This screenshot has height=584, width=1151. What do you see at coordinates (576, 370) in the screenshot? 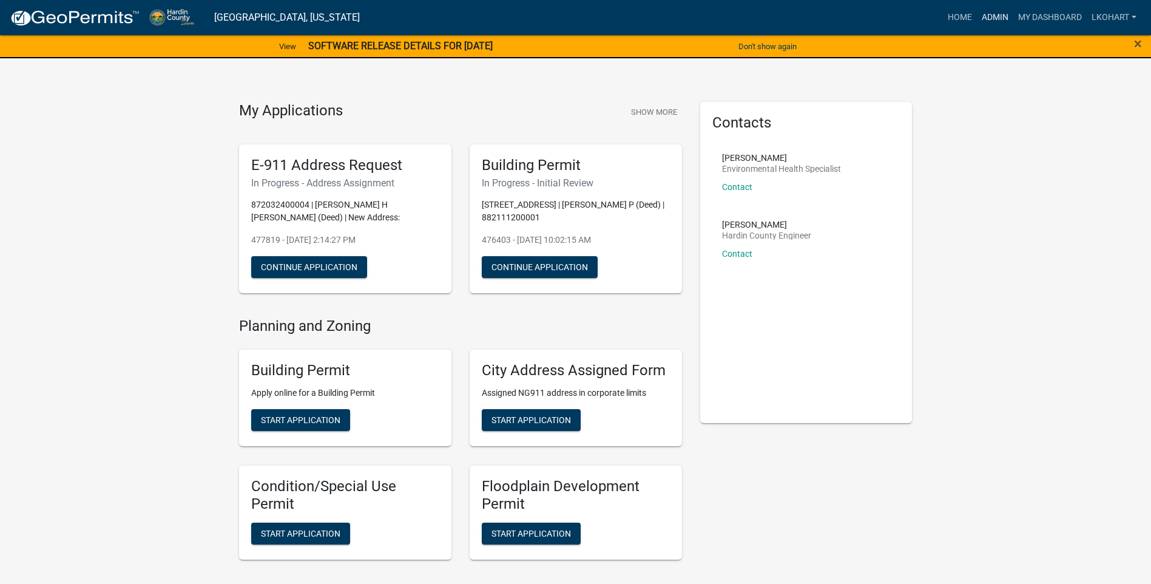
I see `h5: City Address Assigned Form` at bounding box center [576, 370].